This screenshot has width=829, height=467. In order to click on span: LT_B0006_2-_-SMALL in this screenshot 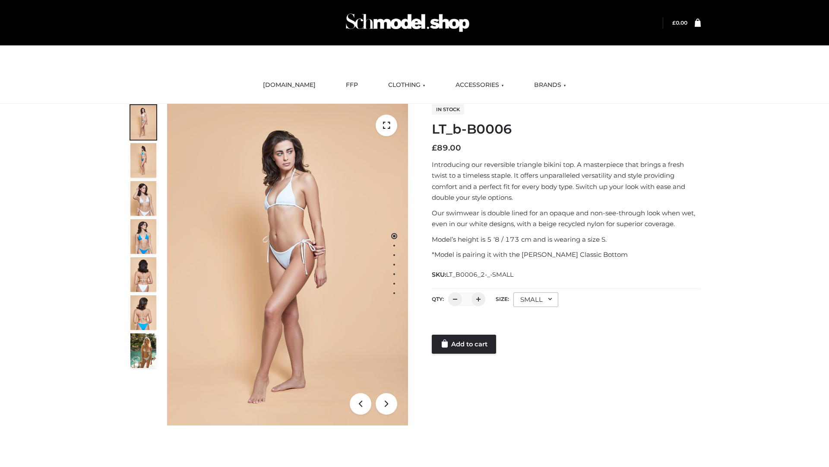, I will do `click(480, 274)`.